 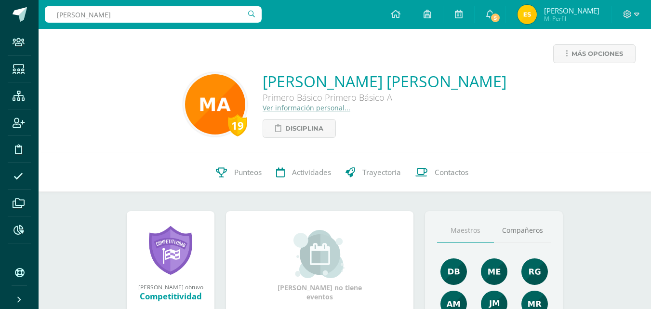 What do you see at coordinates (534, 271) in the screenshot?
I see `img: c8ce501b50aba4663d5e9c1ec6345694.png` at bounding box center [534, 271].